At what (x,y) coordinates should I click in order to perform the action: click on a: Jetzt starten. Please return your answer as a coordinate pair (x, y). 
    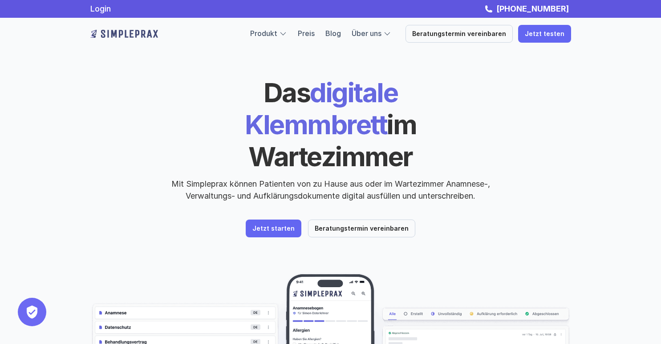
    Looking at the image, I should click on (273, 229).